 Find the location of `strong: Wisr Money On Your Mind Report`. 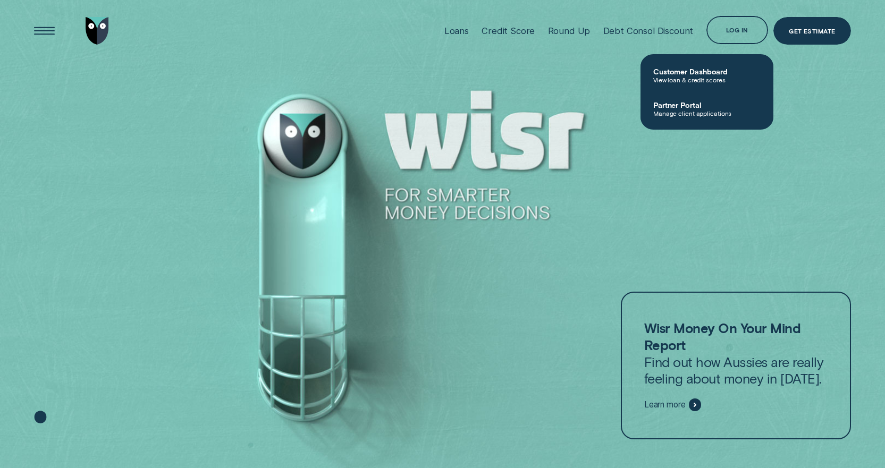

strong: Wisr Money On Your Mind Report is located at coordinates (723, 337).